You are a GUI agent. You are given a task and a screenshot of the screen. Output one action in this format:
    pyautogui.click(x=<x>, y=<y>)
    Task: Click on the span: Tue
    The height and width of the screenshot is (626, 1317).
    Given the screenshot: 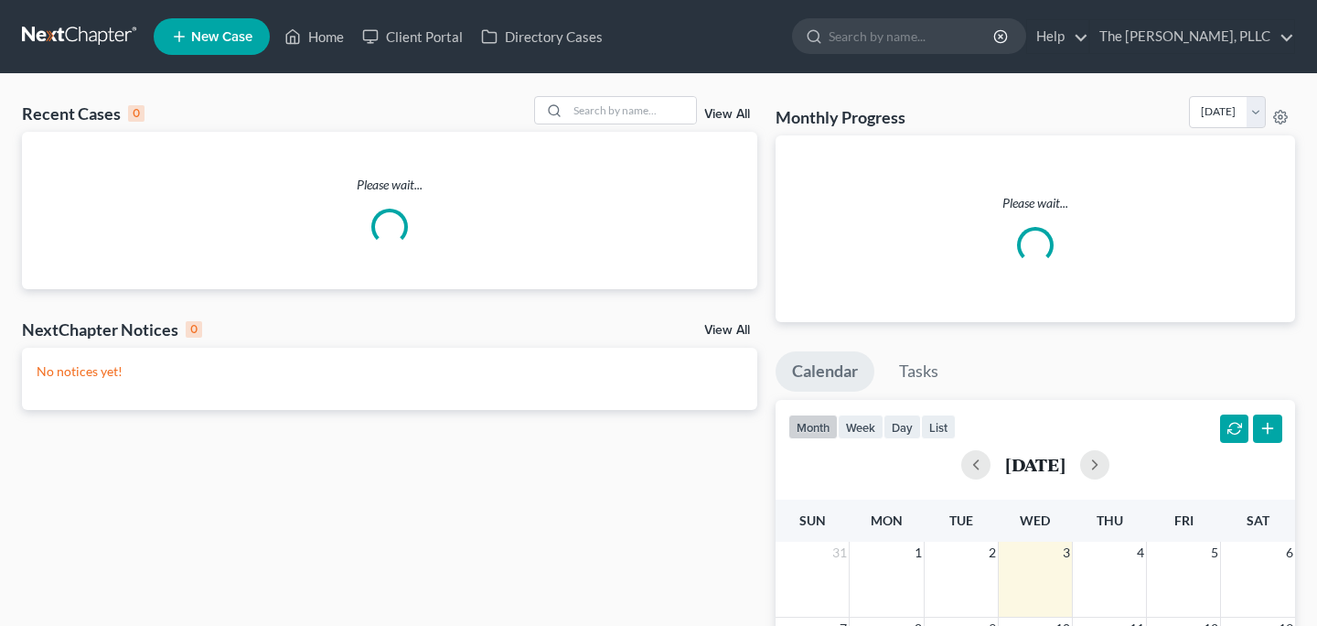 What is the action you would take?
    pyautogui.click(x=961, y=520)
    